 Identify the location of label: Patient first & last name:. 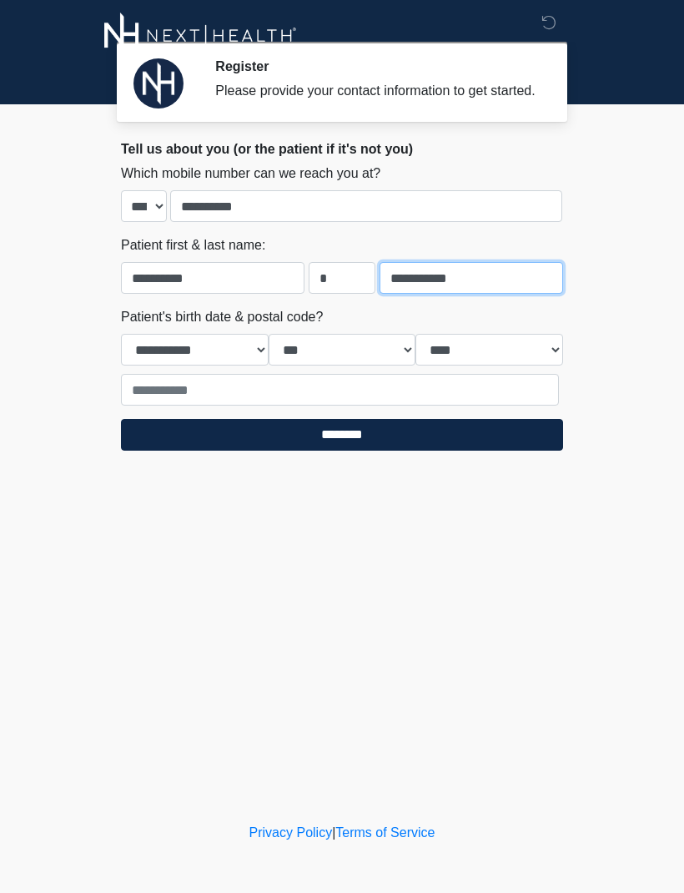
(193, 245).